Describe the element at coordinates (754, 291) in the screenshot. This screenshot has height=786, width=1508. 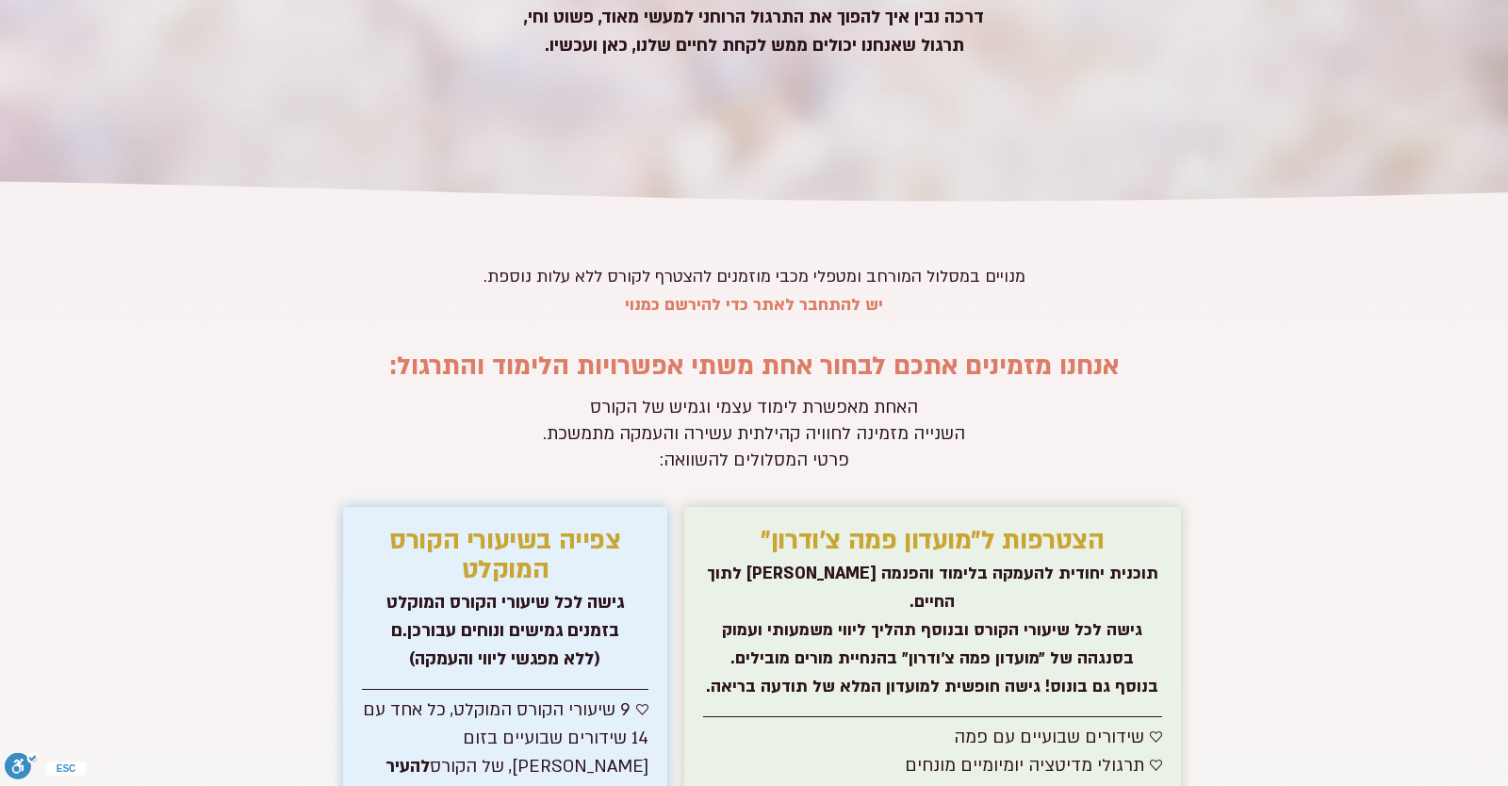
I see `p: מנויים במסלול המורחב ומטפלי מכבי מוזמנים להצטרף לקורס ללא עלות נוספת.` at that location.